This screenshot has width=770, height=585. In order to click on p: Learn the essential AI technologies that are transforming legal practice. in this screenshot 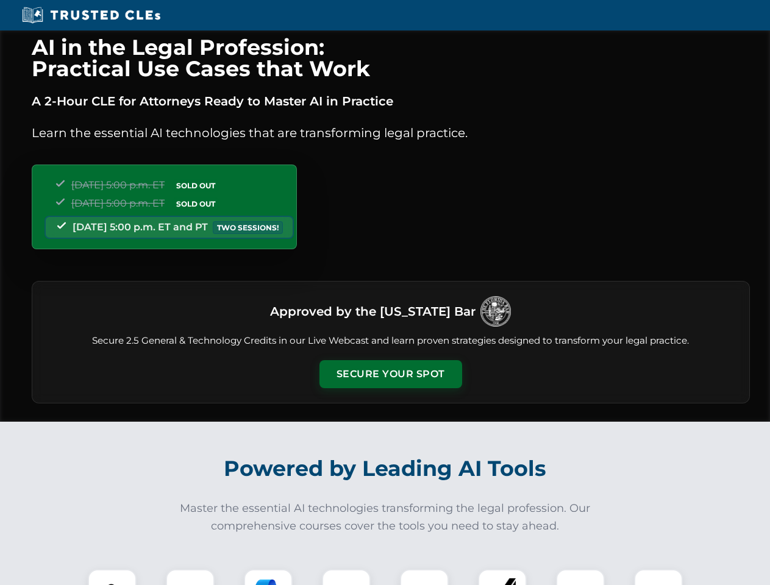, I will do `click(391, 133)`.